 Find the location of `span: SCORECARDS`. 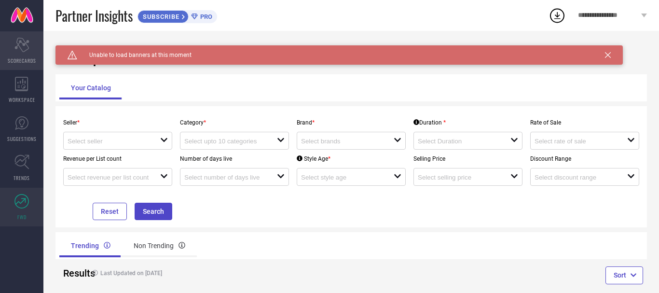

span: SCORECARDS is located at coordinates (22, 60).